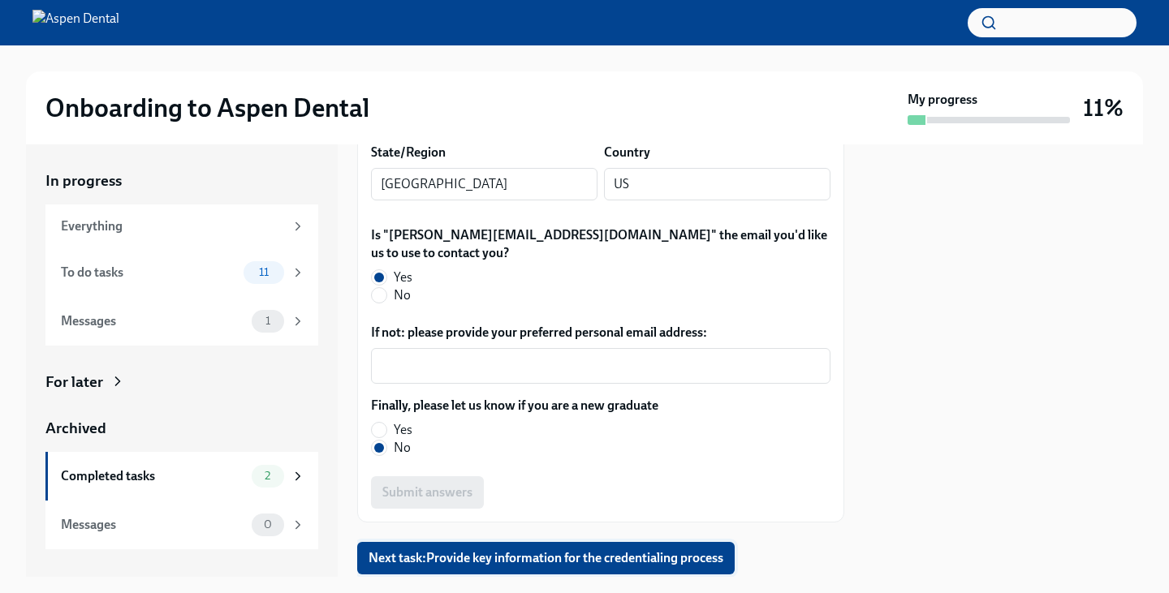  Describe the element at coordinates (207, 108) in the screenshot. I see `h2: Onboarding to Aspen Dental` at that location.